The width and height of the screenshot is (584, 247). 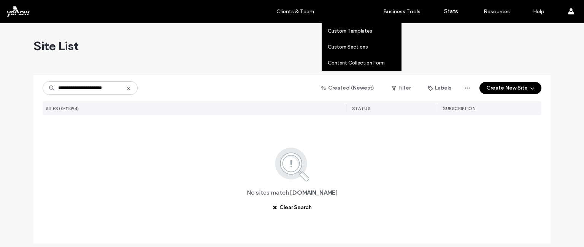 What do you see at coordinates (459, 109) in the screenshot?
I see `span: SUBSCRIPTION` at bounding box center [459, 109].